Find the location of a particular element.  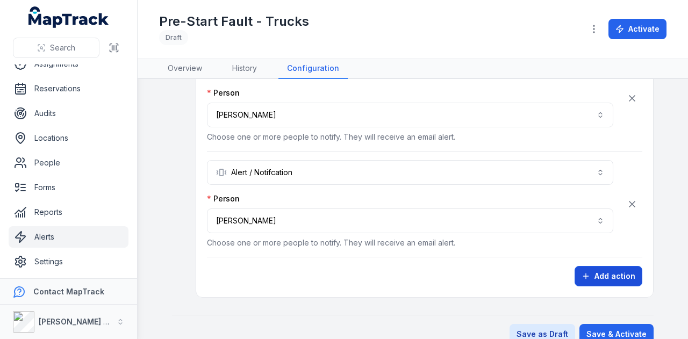

span: Search is located at coordinates (62, 48).